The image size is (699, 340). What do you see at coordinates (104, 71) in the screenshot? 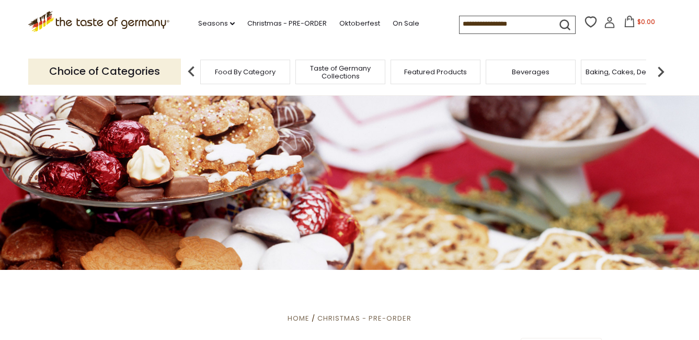
I see `p: Choice of Categories` at bounding box center [104, 71].